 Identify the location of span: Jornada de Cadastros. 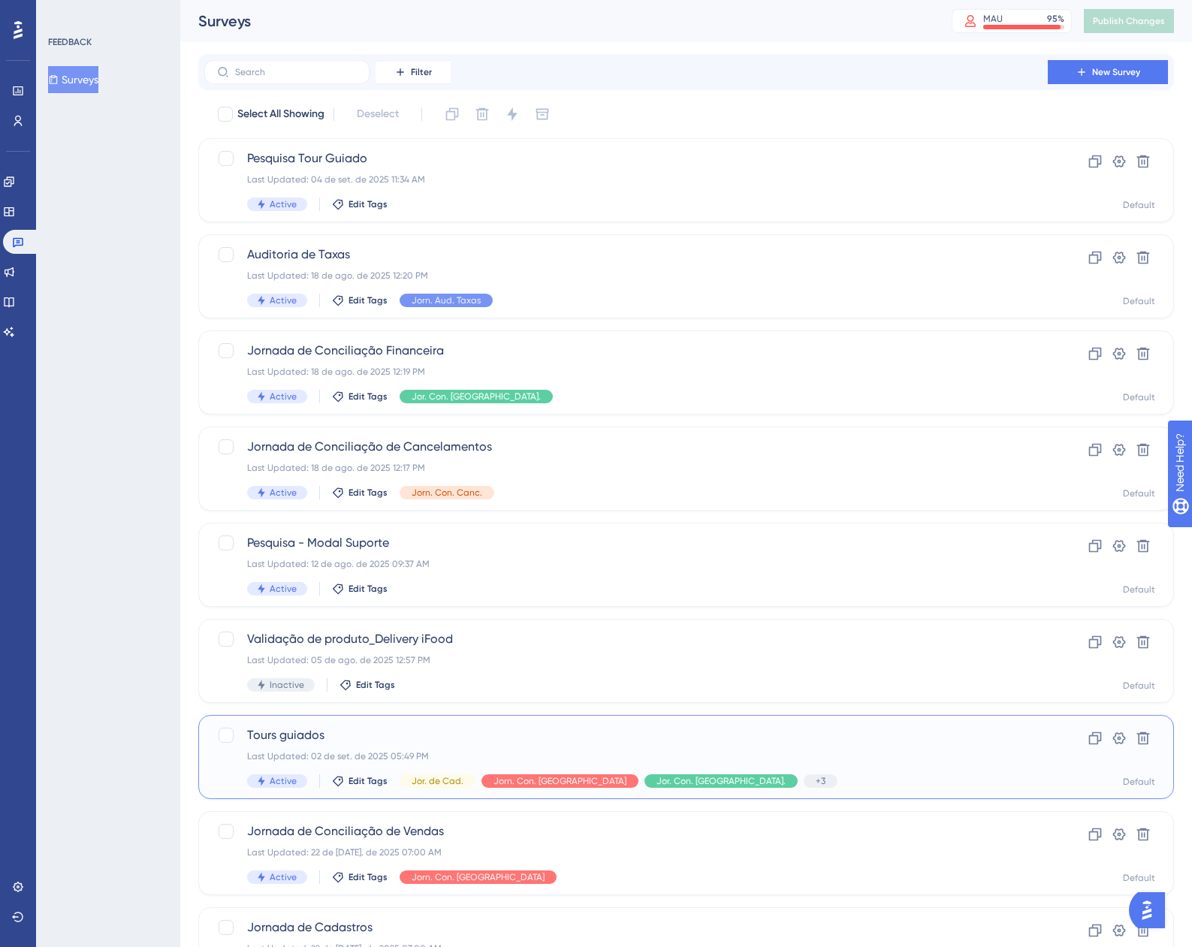
(626, 927).